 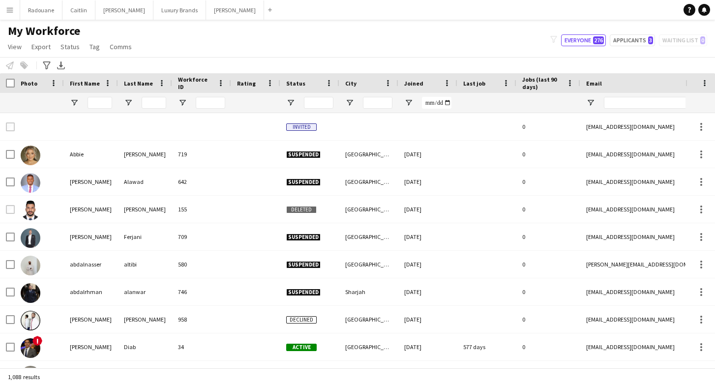 What do you see at coordinates (94, 47) in the screenshot?
I see `a: Tag` at bounding box center [94, 47].